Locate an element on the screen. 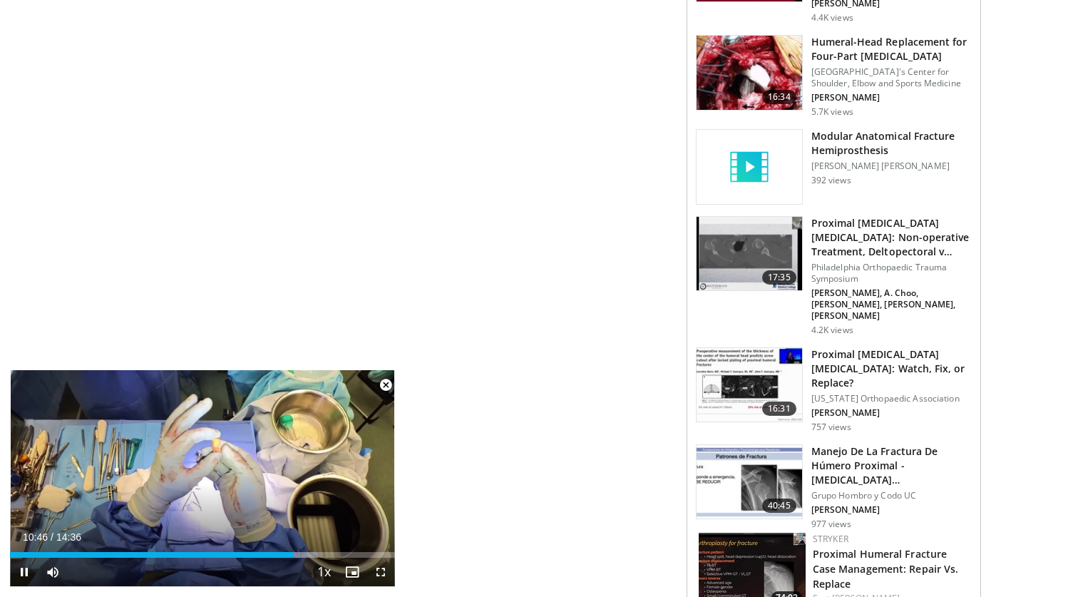 The image size is (1078, 597). p: 4.2K views is located at coordinates (832, 330).